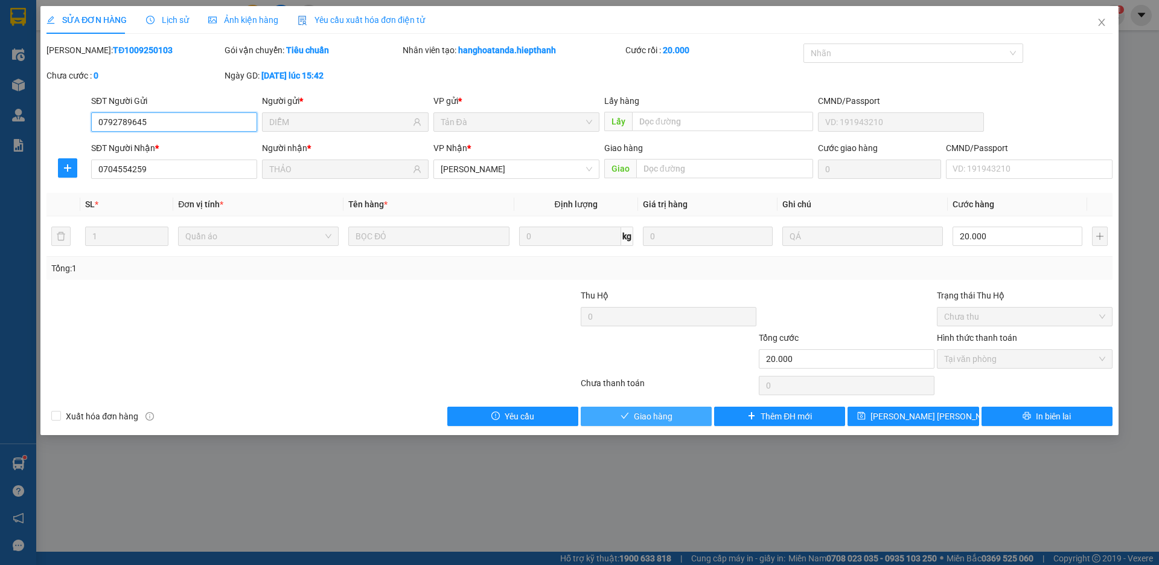  What do you see at coordinates (1047, 416) in the screenshot?
I see `button: printerIn biên lai` at bounding box center [1047, 416].